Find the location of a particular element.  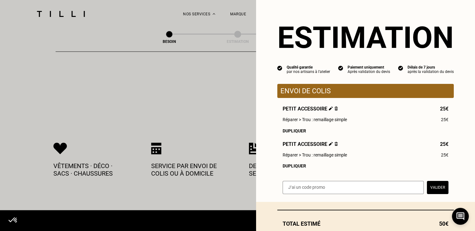

div: Après validation du devis is located at coordinates (369, 72).